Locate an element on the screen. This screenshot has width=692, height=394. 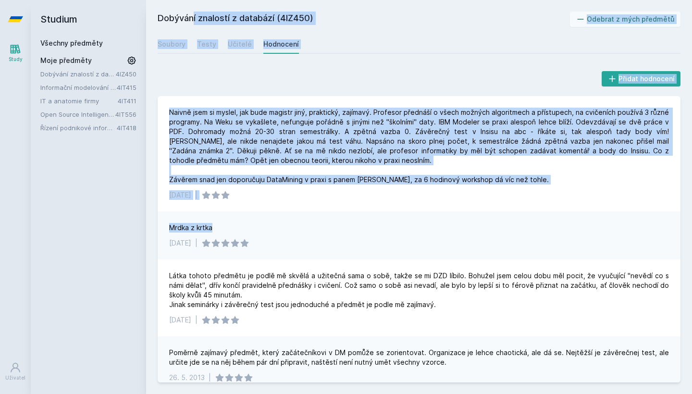
div: Testy is located at coordinates (207, 44).